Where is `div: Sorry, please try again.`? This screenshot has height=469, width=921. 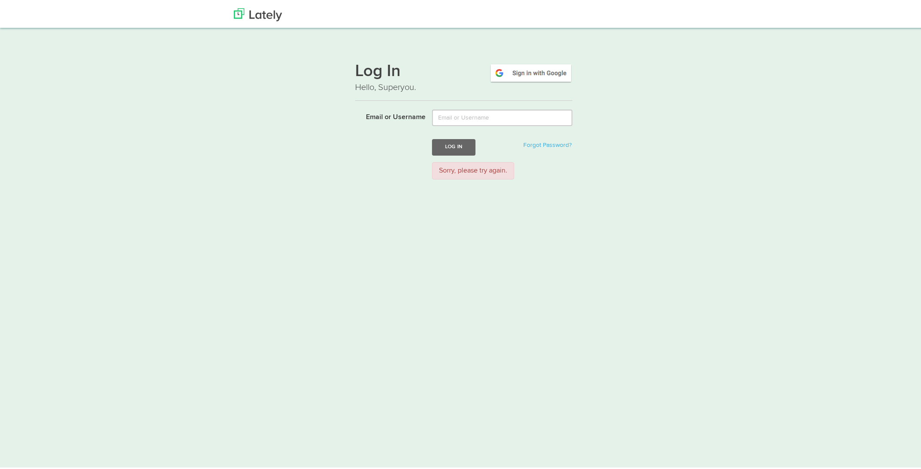
div: Sorry, please try again. is located at coordinates (473, 169).